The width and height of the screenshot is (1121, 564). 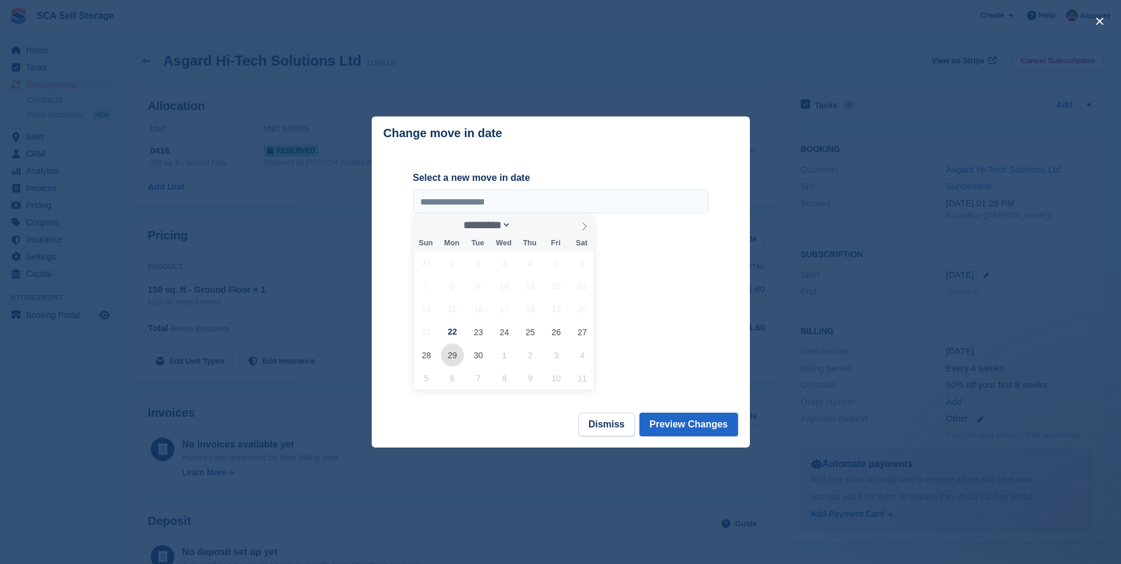 I want to click on span: September 30, 2025, so click(x=478, y=355).